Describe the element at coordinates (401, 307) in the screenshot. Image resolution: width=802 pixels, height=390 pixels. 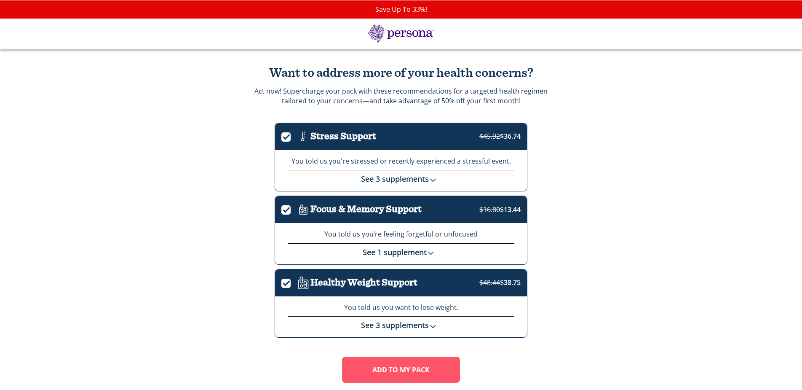
I see `p: You told us you want to lose weight.` at that location.